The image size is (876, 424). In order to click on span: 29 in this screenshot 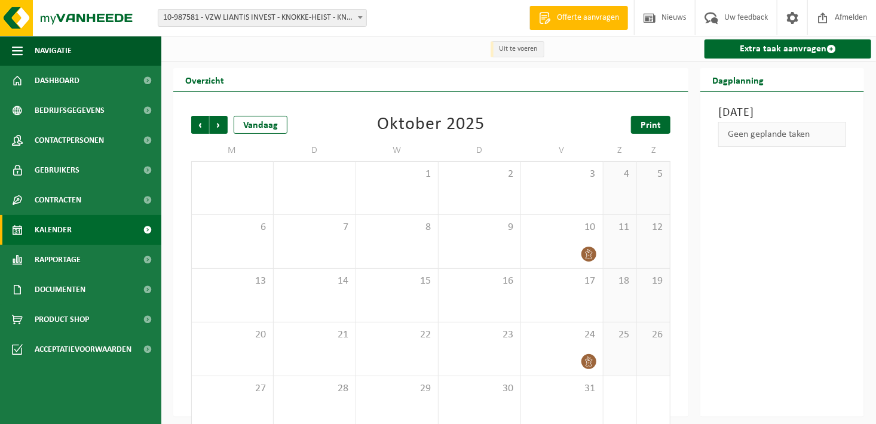, I will do `click(397, 389)`.